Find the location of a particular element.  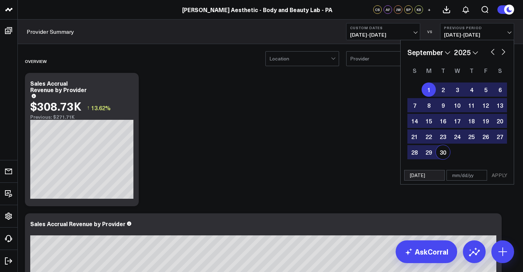

div: SP is located at coordinates (409, 10).